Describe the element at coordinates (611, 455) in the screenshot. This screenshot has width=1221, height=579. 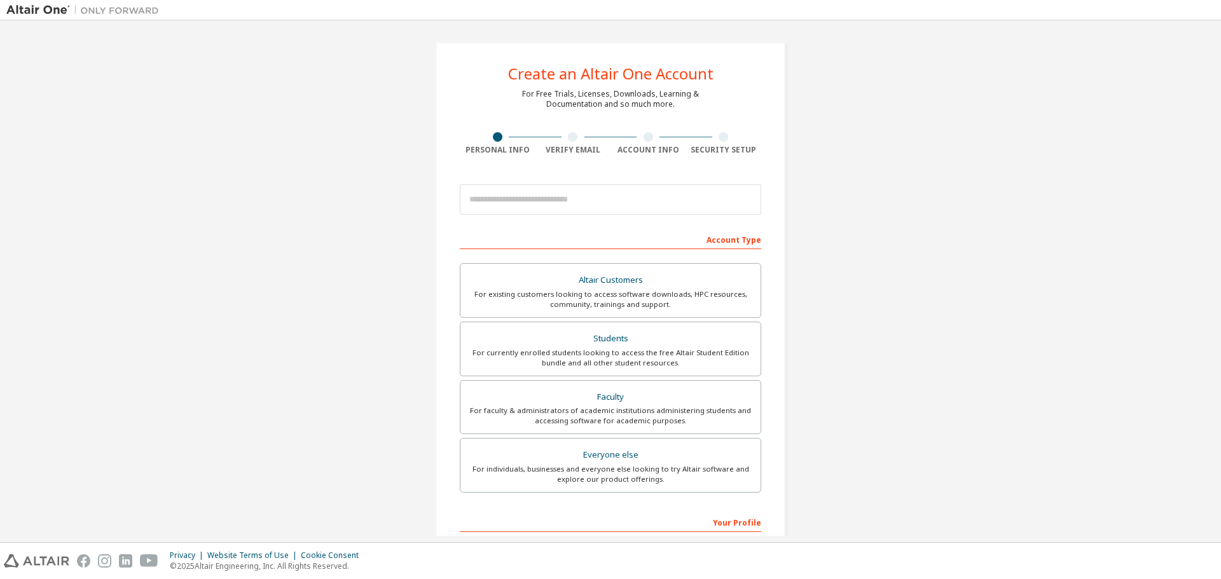
I see `div: Everyone else` at that location.